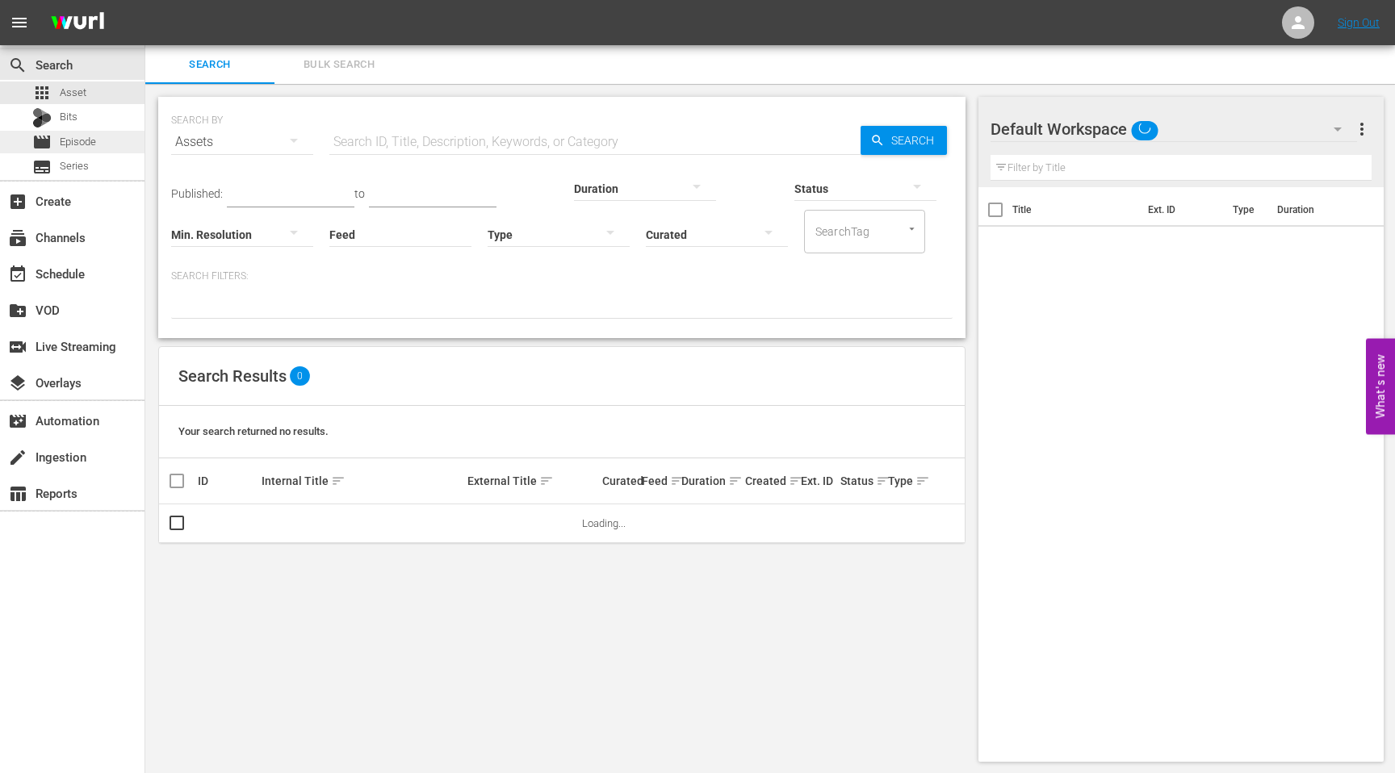  What do you see at coordinates (18, 238) in the screenshot?
I see `span: Channels` at bounding box center [18, 238].